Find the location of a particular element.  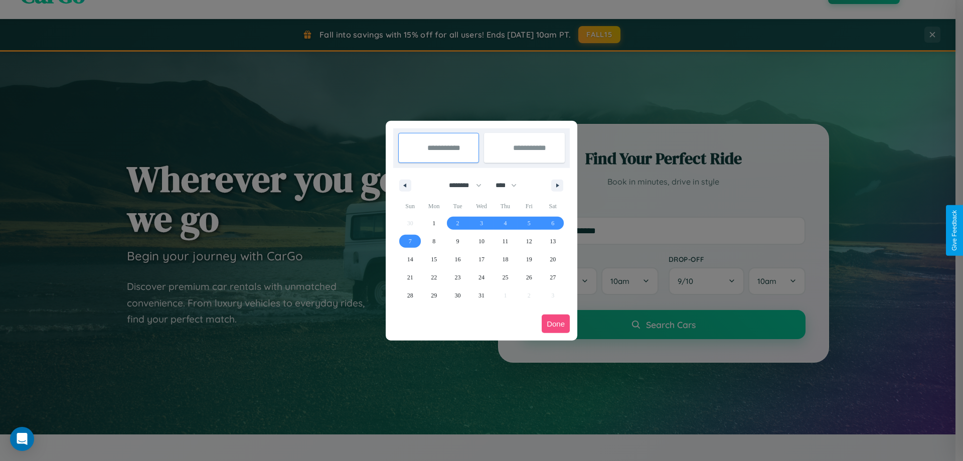

span: 14 is located at coordinates (410, 259).